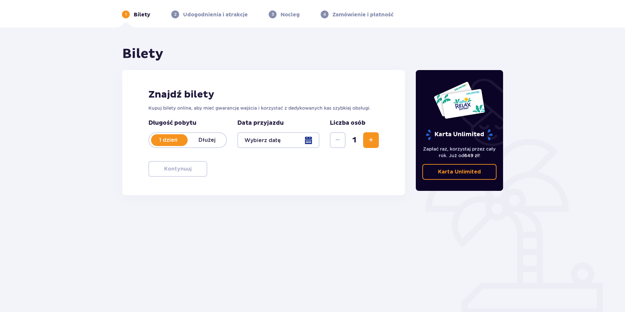 This screenshot has width=625, height=312. I want to click on p: Zapłać raz, korzystaj przez cały rok. Już od !, so click(460, 152).